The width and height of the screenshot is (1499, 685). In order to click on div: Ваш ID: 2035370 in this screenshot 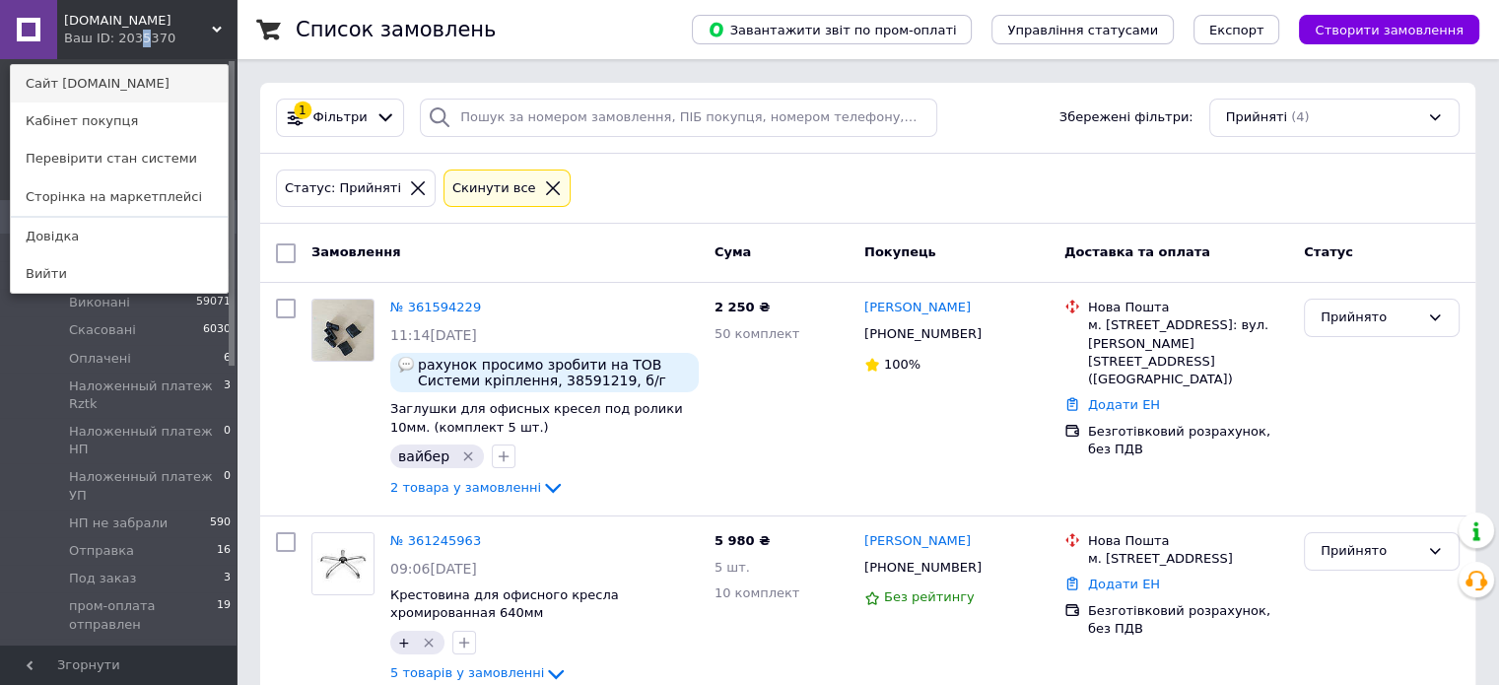, I will do `click(105, 38)`.